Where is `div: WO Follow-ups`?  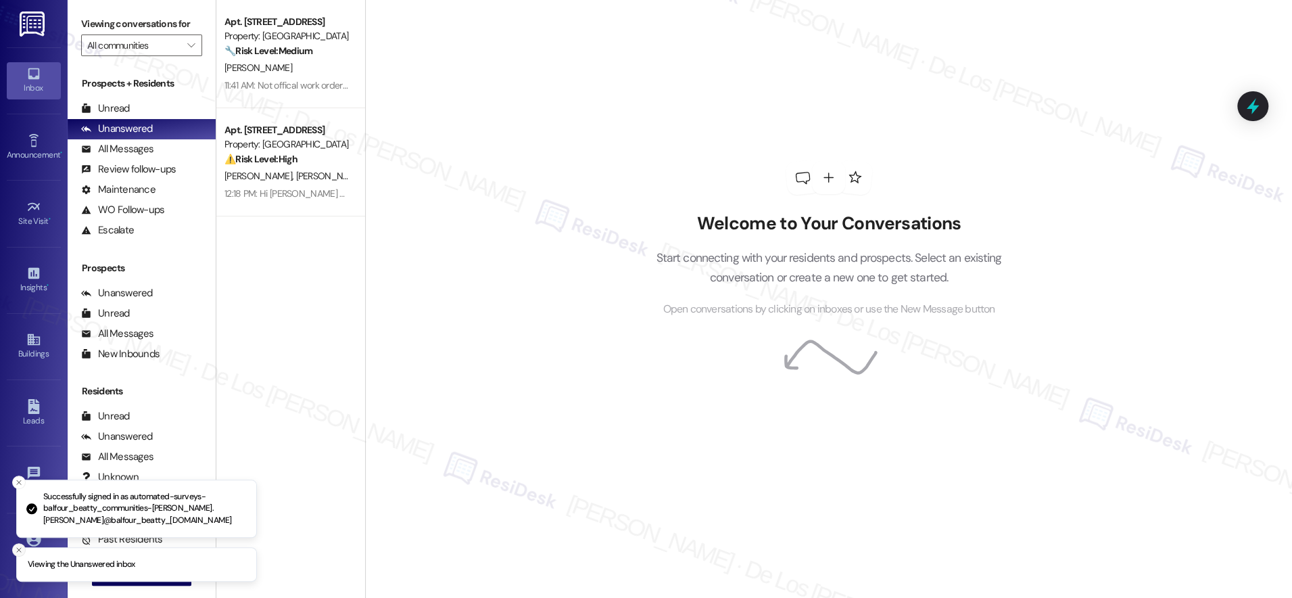
div: WO Follow-ups is located at coordinates (122, 210).